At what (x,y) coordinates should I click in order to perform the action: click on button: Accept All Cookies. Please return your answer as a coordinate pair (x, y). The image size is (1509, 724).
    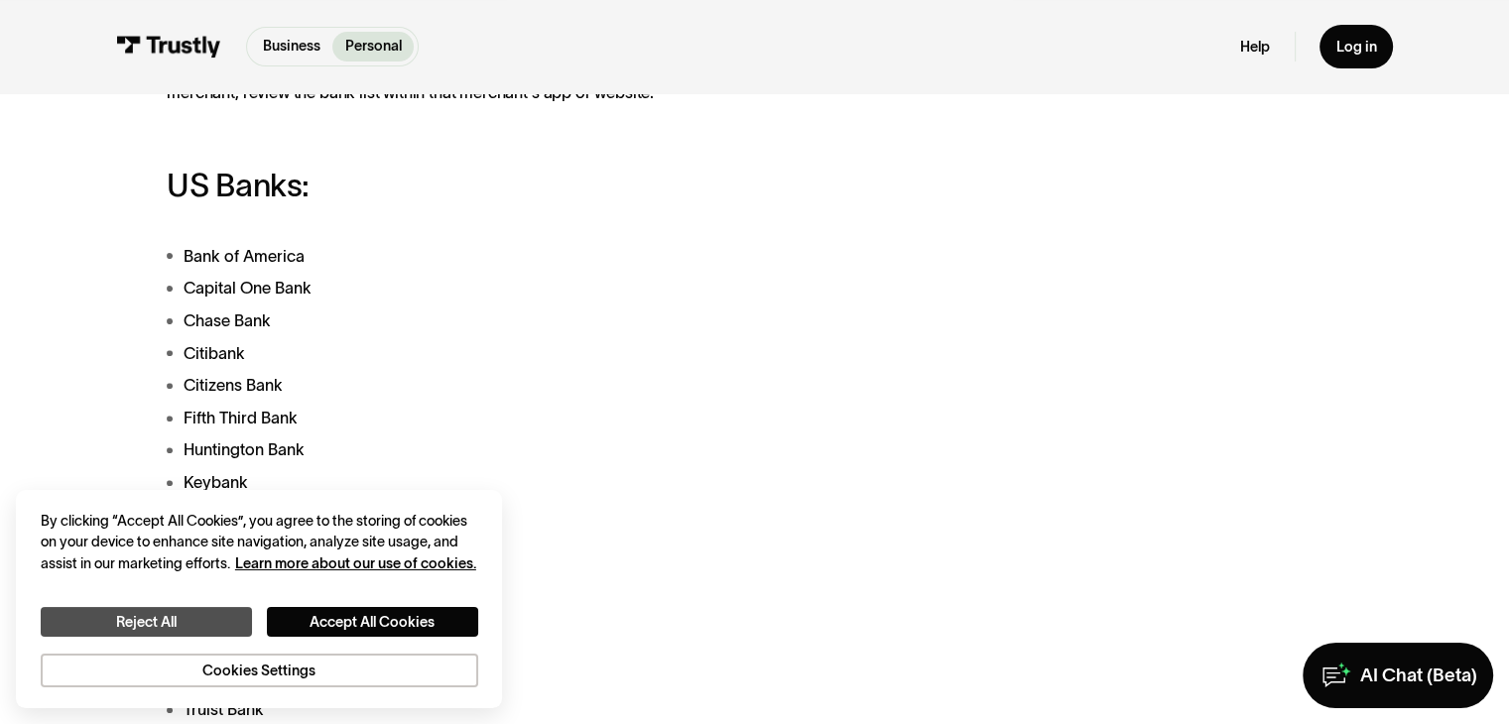
    Looking at the image, I should click on (372, 622).